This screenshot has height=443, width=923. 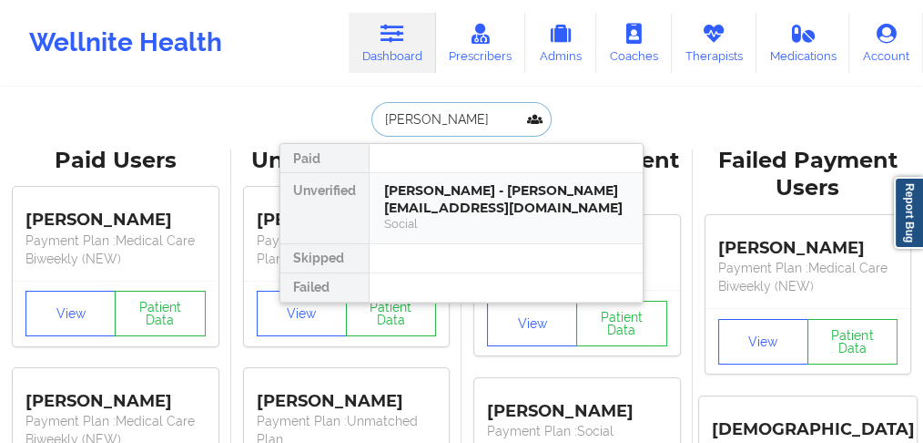 What do you see at coordinates (481, 43) in the screenshot?
I see `a: Prescribers` at bounding box center [481, 43].